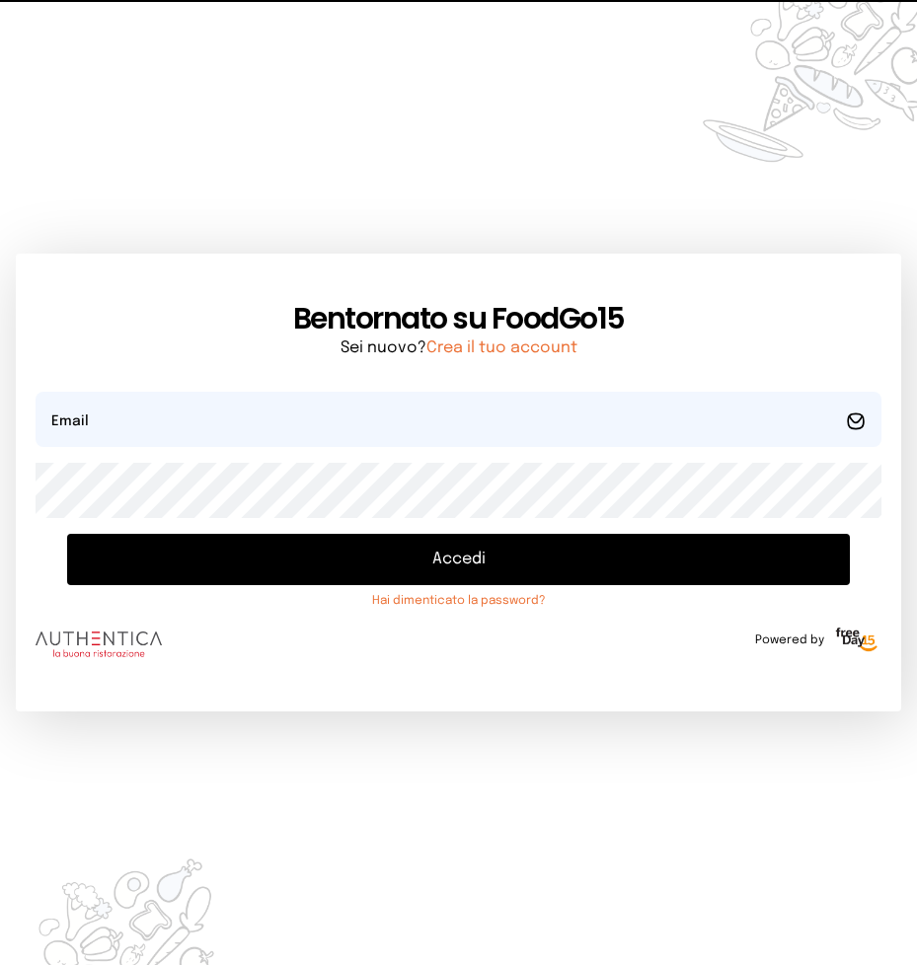  I want to click on button: Accedi, so click(458, 559).